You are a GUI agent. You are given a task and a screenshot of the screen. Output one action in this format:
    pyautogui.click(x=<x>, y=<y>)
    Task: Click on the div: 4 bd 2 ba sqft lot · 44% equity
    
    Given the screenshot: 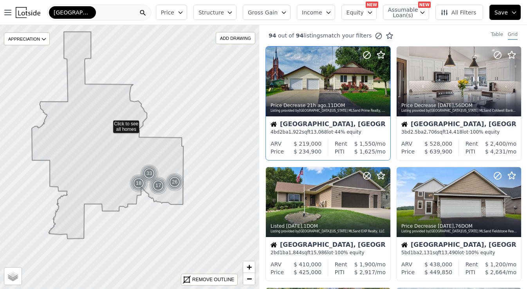 What is the action you would take?
    pyautogui.click(x=328, y=132)
    